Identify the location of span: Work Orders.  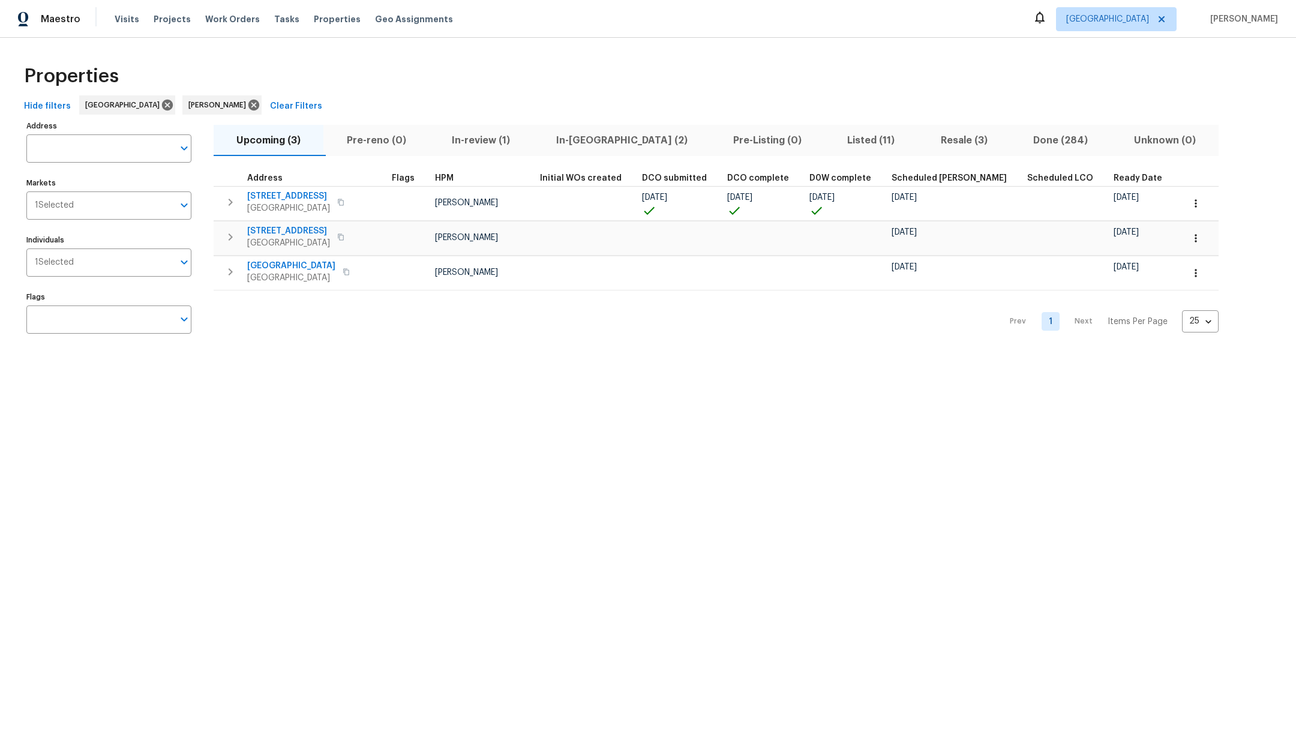
(232, 19).